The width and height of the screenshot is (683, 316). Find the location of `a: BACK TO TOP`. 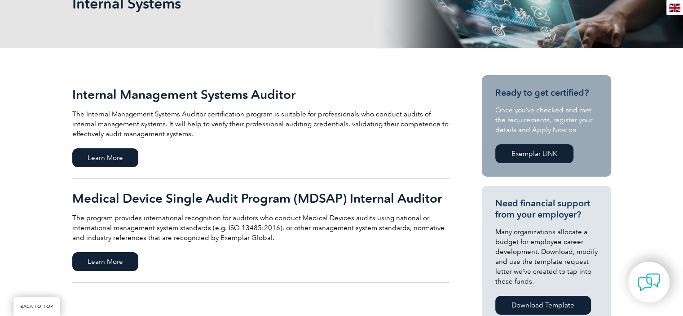

a: BACK TO TOP is located at coordinates (37, 306).